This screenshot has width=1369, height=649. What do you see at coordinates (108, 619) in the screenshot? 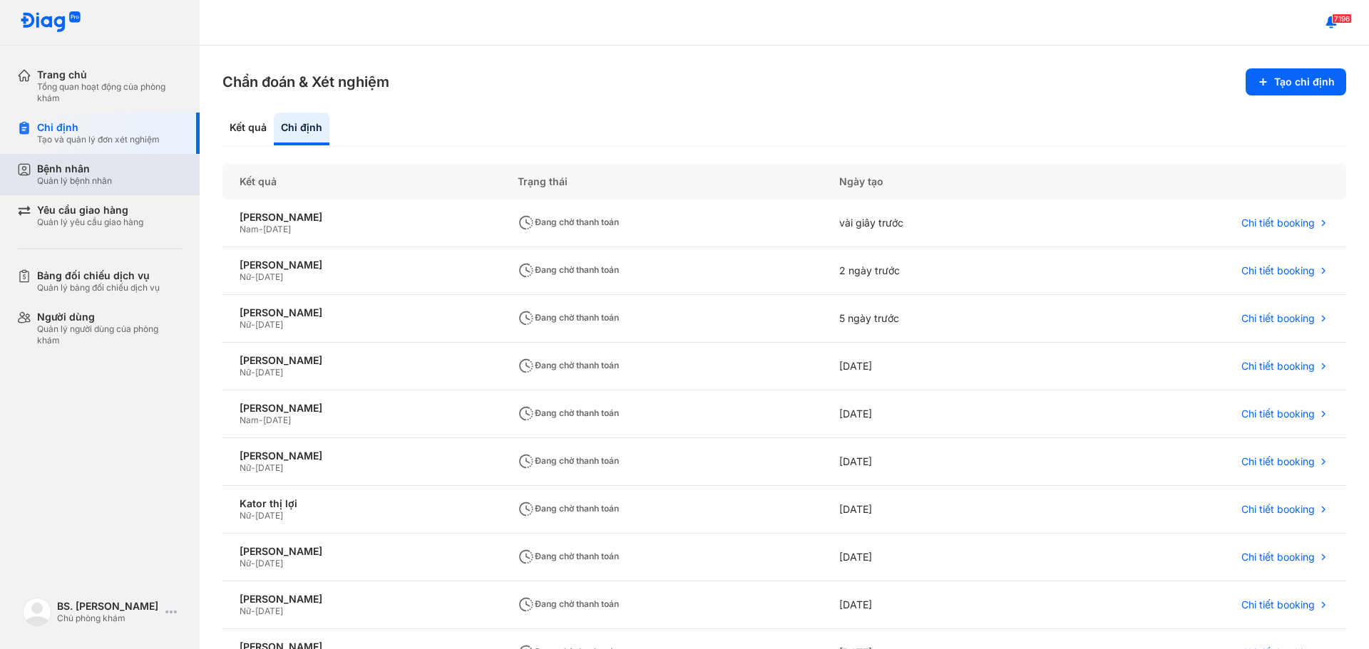
I see `div: Chủ phòng khám` at bounding box center [108, 619].